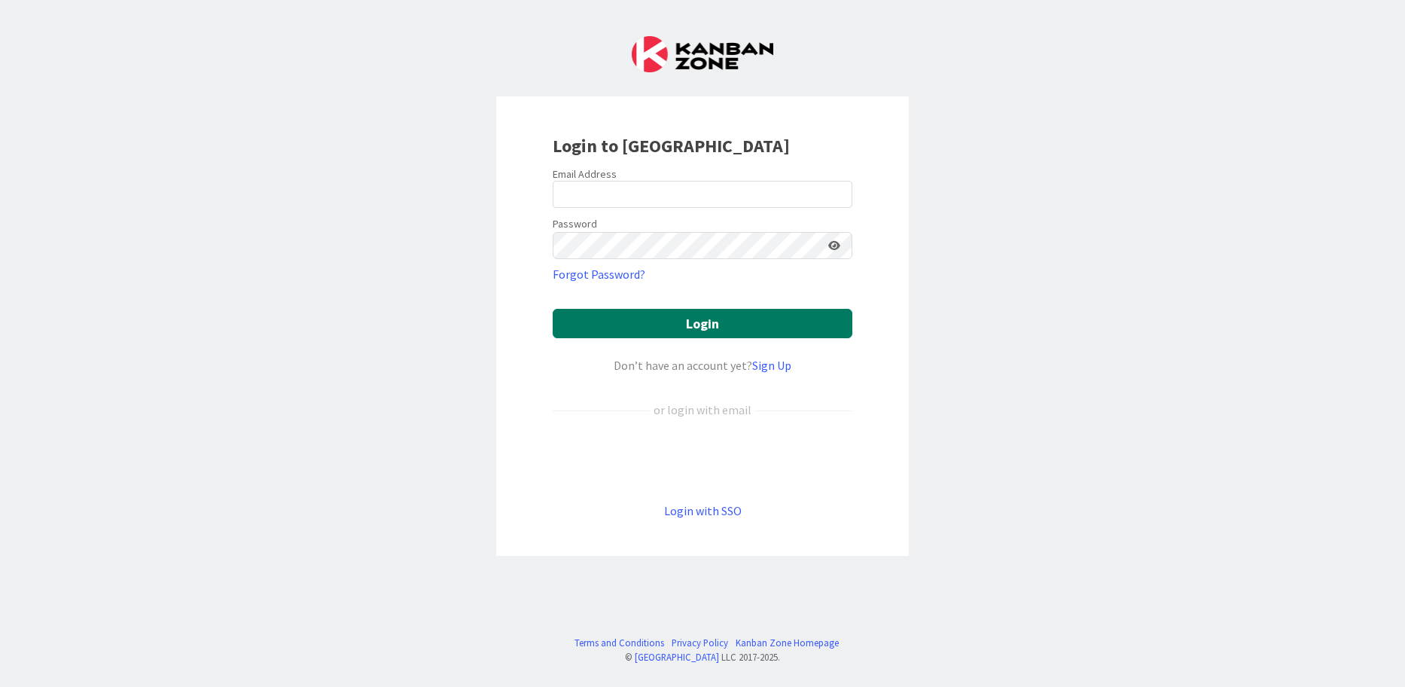 The height and width of the screenshot is (687, 1405). Describe the element at coordinates (787, 642) in the screenshot. I see `a: Kanban Zone Homepage` at that location.